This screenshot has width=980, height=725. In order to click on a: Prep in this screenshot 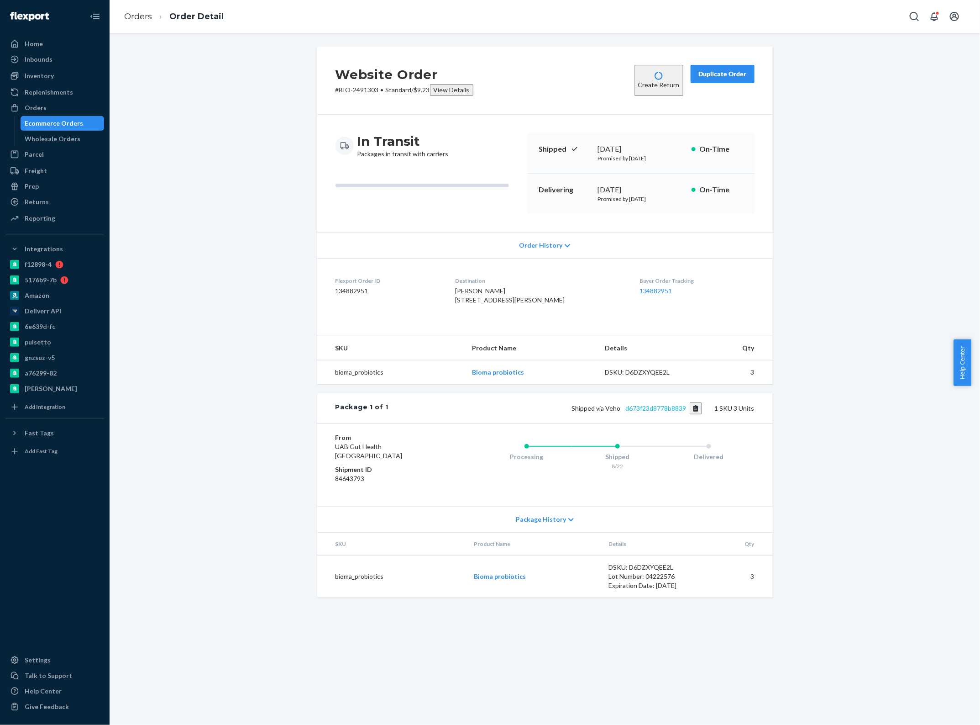, I will do `click(55, 186)`.